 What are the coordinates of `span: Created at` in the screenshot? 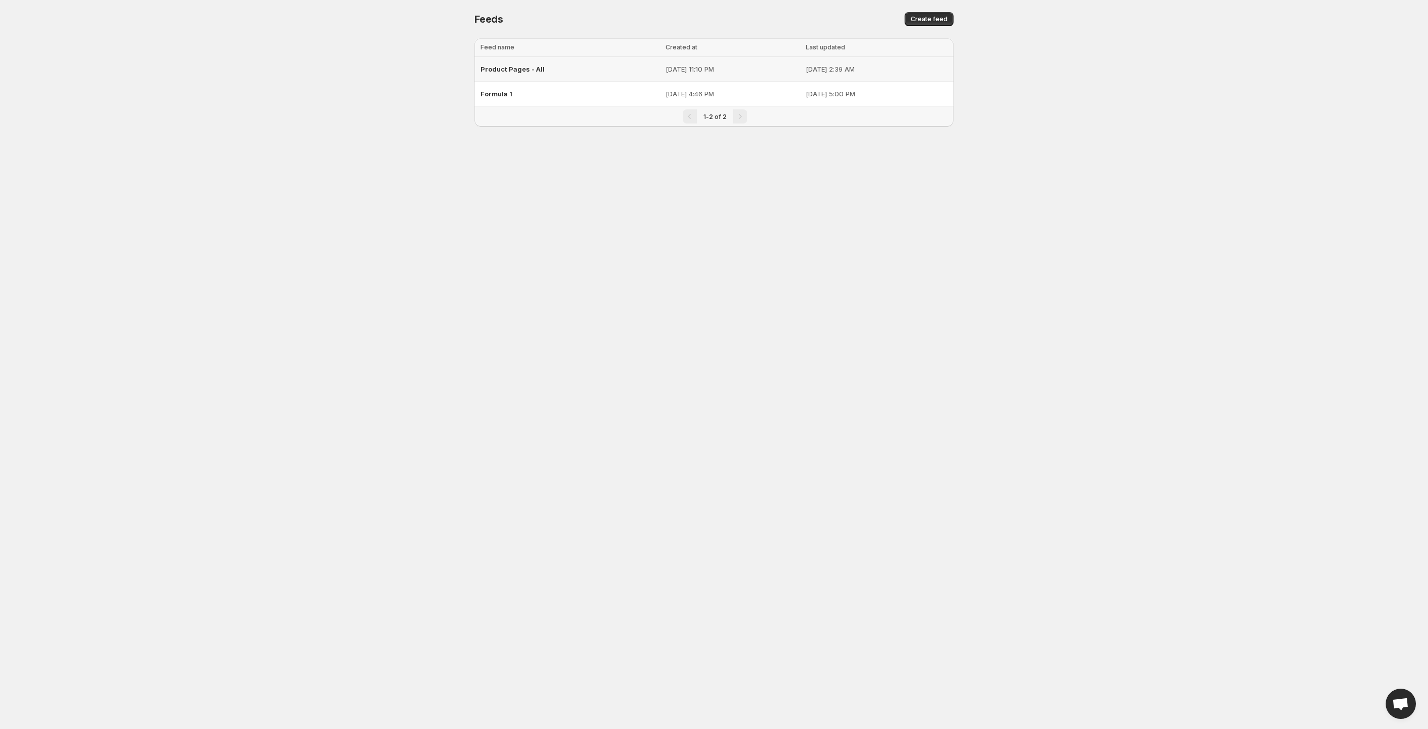 It's located at (681, 47).